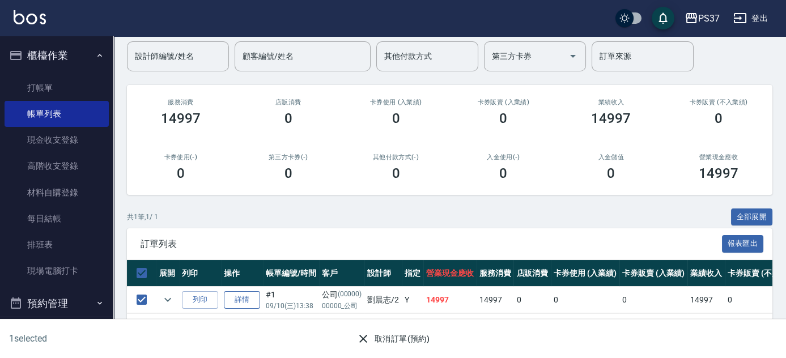 The image size is (786, 358). Describe the element at coordinates (57, 88) in the screenshot. I see `a: 打帳單` at that location.